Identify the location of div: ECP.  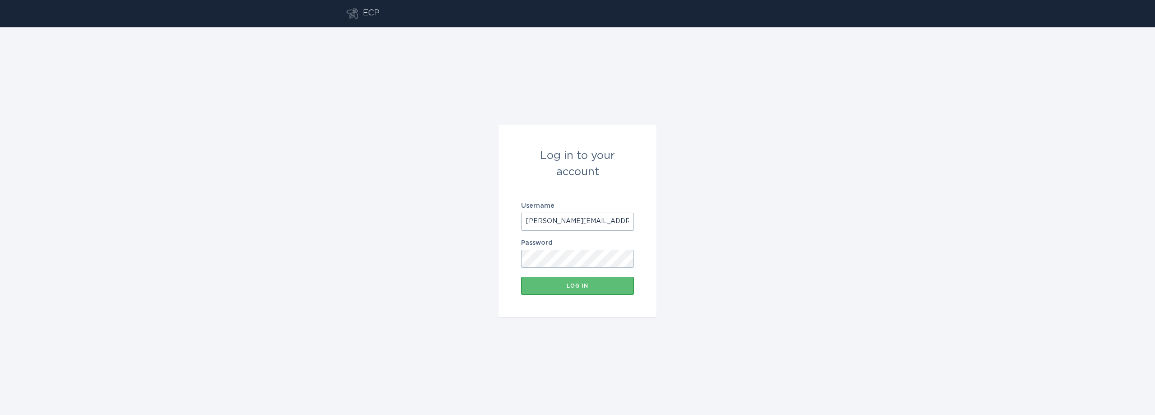
(371, 14).